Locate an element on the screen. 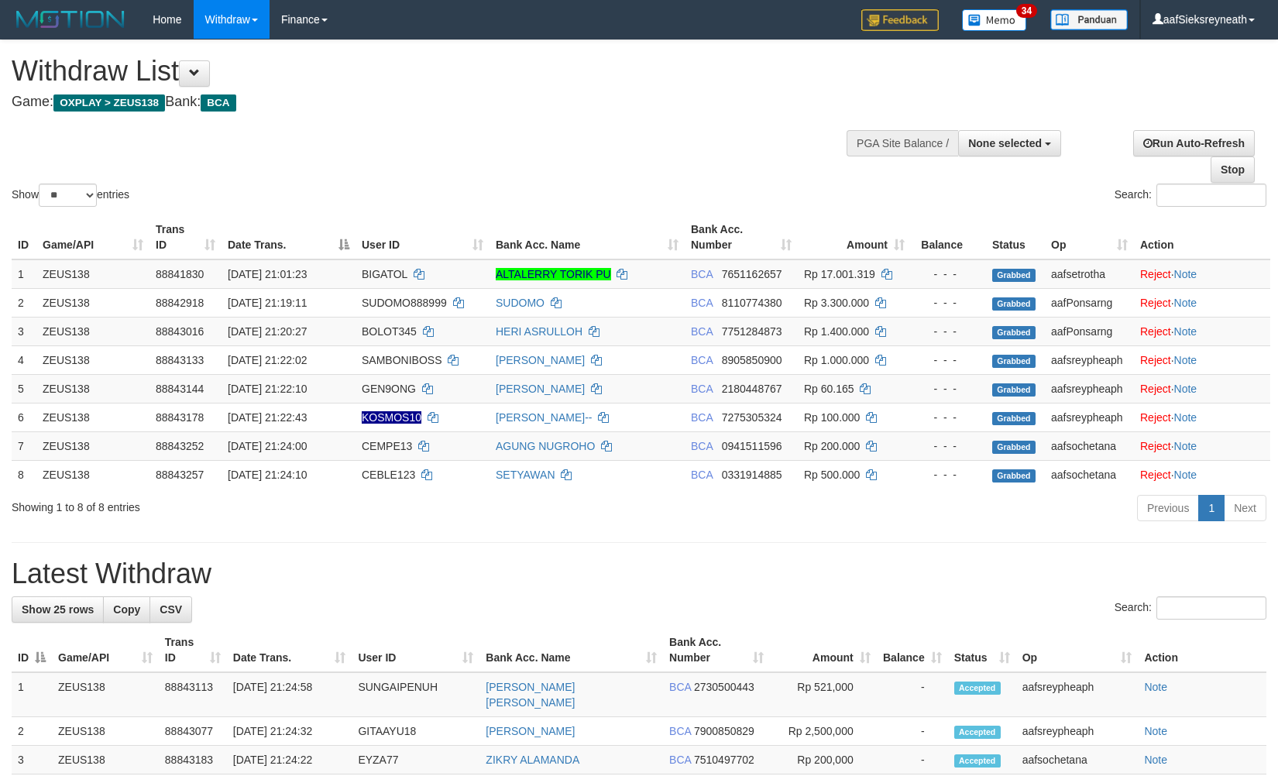 This screenshot has height=783, width=1278. span: Rp 500.000 is located at coordinates (832, 475).